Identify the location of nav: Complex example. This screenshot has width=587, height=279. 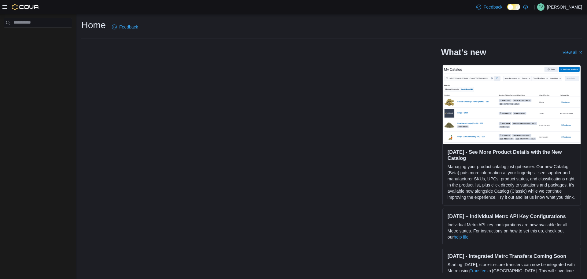
(38, 36).